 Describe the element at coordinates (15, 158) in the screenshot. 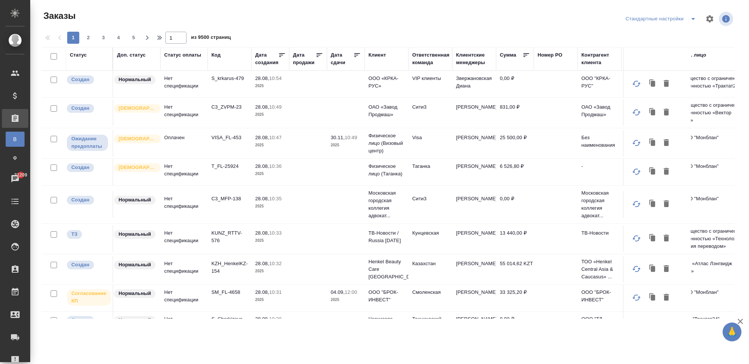

I see `a: Ф` at that location.